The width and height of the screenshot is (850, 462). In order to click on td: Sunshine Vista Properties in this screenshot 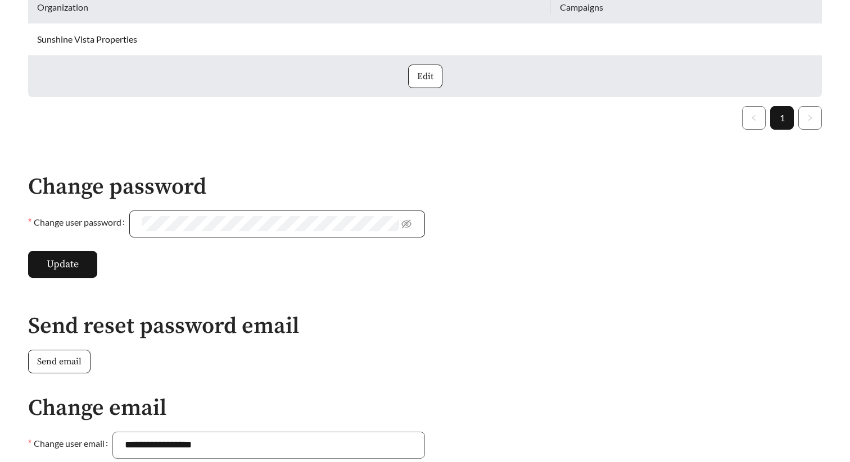, I will do `click(289, 39)`.